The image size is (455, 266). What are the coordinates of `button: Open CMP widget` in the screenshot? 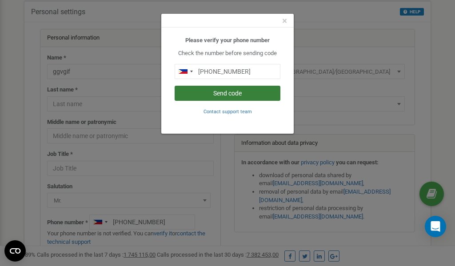 It's located at (15, 251).